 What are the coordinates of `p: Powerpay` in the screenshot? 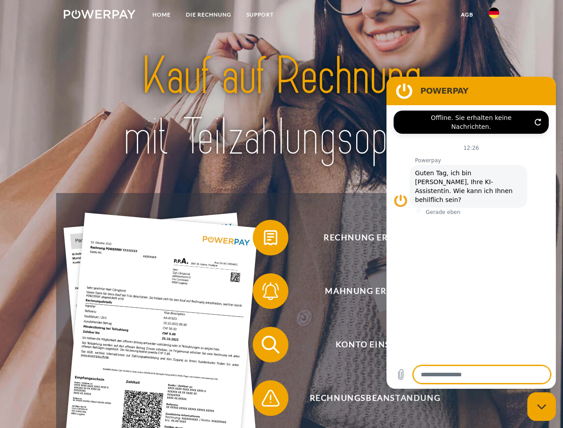 It's located at (99, 84).